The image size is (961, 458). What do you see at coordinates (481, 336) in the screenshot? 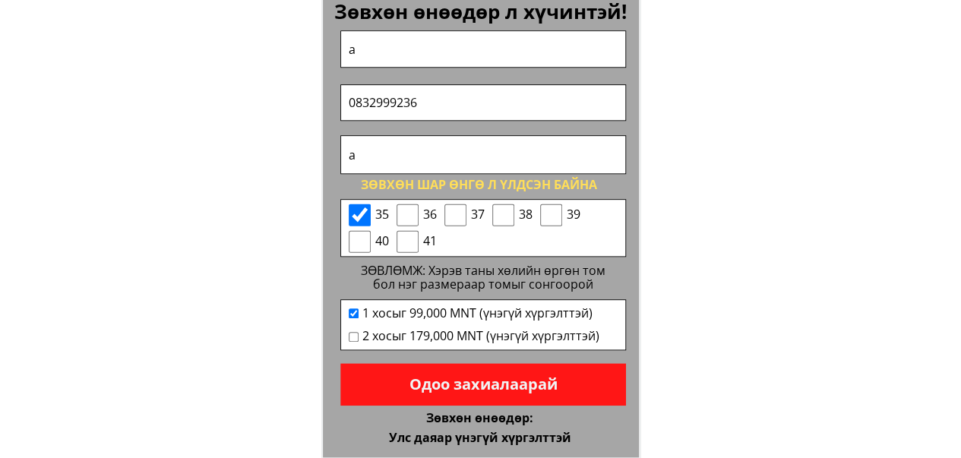
I see `span: 2 хосыг 179,000 MNT (үнэгүй хүргэлттэй)` at bounding box center [481, 336].